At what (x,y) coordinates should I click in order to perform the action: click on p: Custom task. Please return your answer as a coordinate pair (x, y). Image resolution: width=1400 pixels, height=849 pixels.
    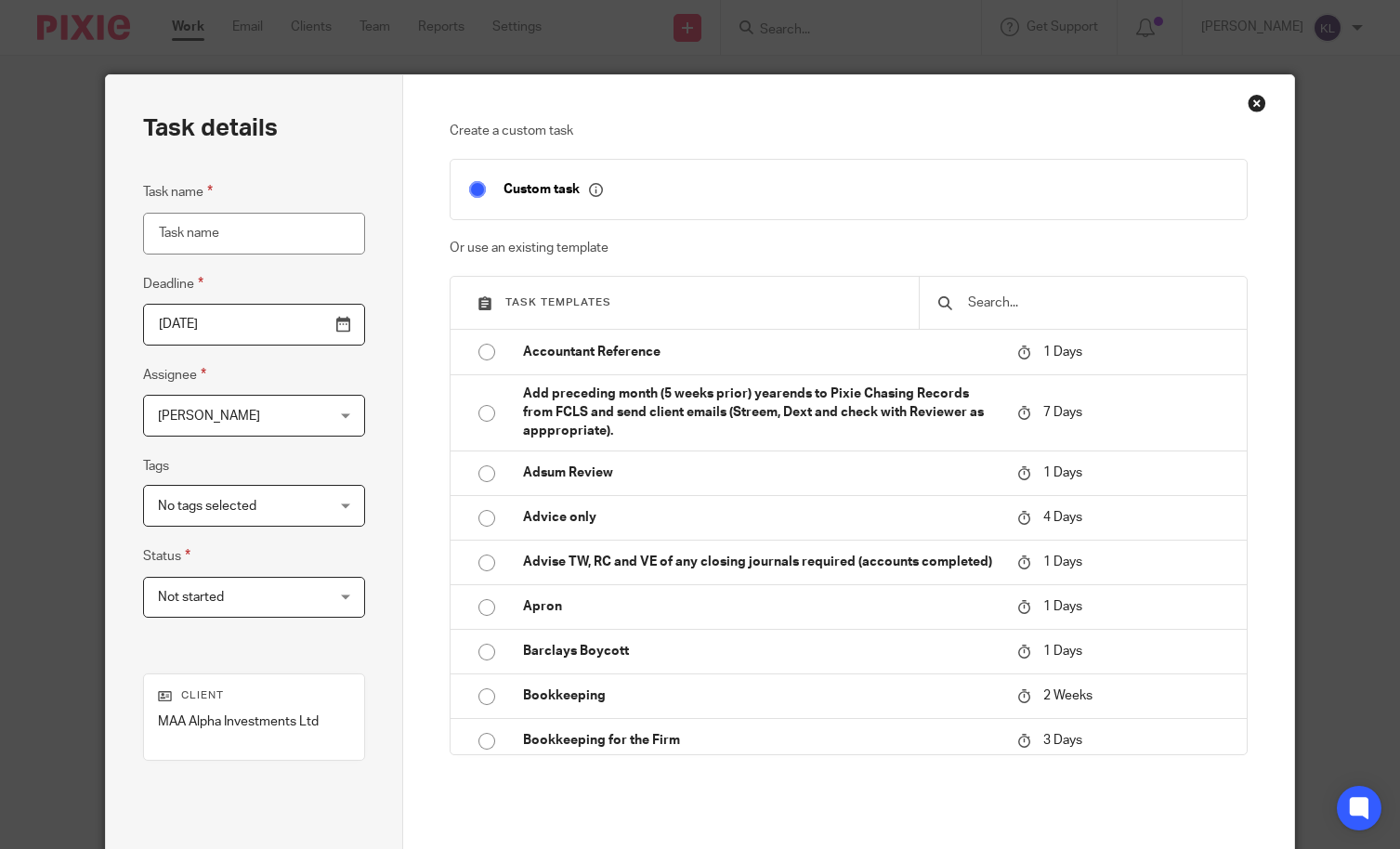
    Looking at the image, I should click on (552, 189).